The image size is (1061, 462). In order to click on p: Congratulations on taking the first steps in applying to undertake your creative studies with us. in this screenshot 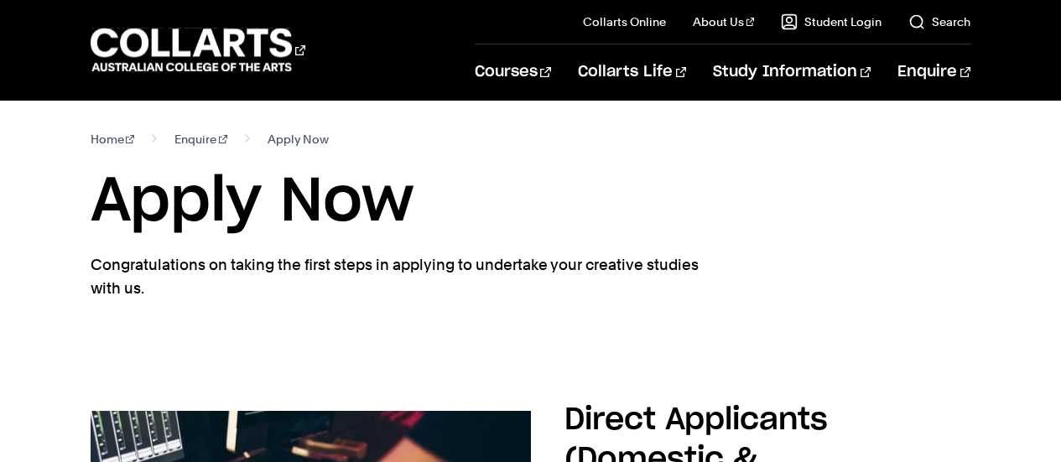, I will do `click(397, 277)`.